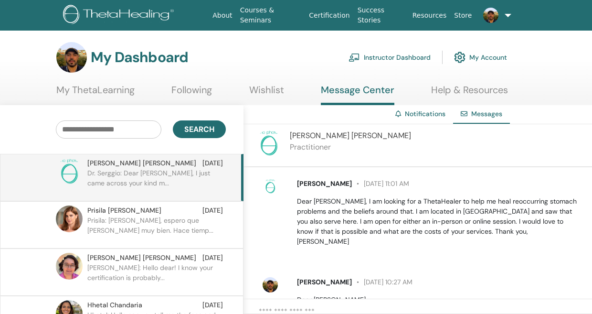 This screenshot has width=592, height=314. Describe the element at coordinates (96, 93) in the screenshot. I see `a: My ThetaLearning` at that location.